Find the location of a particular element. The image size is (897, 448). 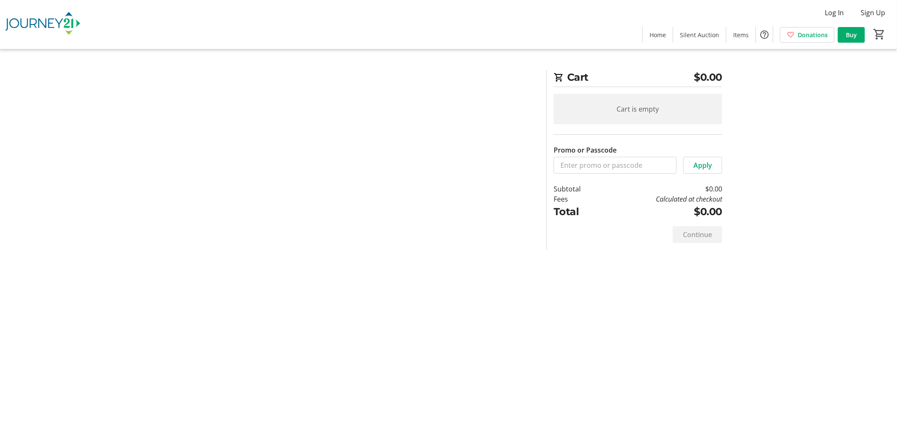

a: Items is located at coordinates (741, 35).